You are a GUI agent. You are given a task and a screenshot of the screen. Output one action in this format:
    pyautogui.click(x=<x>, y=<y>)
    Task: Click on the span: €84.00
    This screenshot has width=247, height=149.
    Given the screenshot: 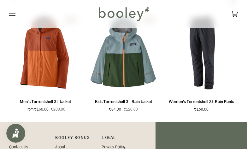 What is the action you would take?
    pyautogui.click(x=115, y=109)
    